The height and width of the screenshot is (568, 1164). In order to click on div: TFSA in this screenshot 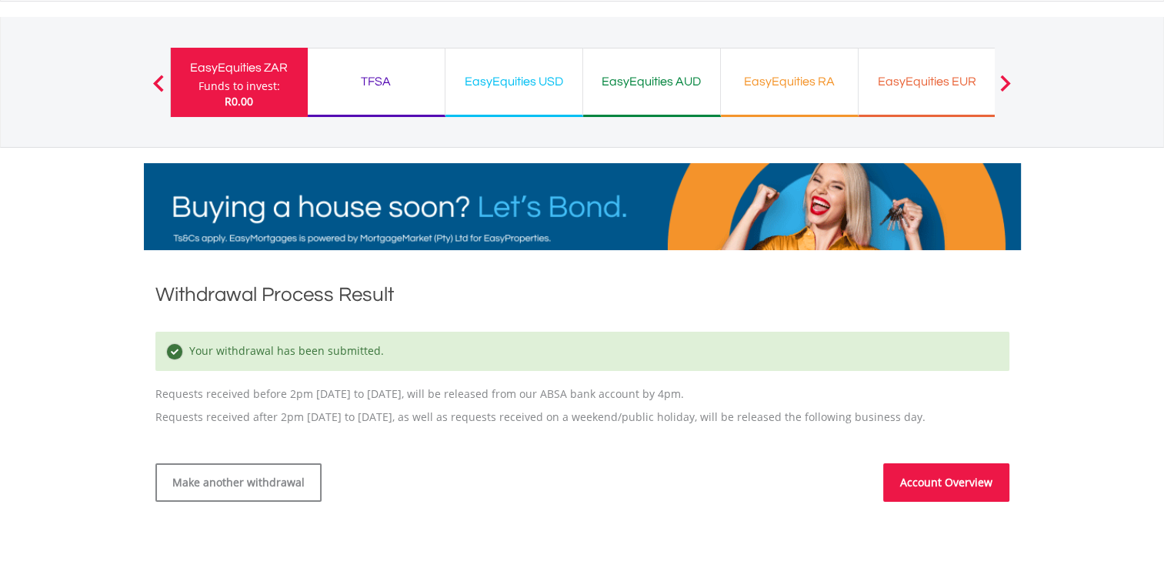, I will do `click(376, 82)`.